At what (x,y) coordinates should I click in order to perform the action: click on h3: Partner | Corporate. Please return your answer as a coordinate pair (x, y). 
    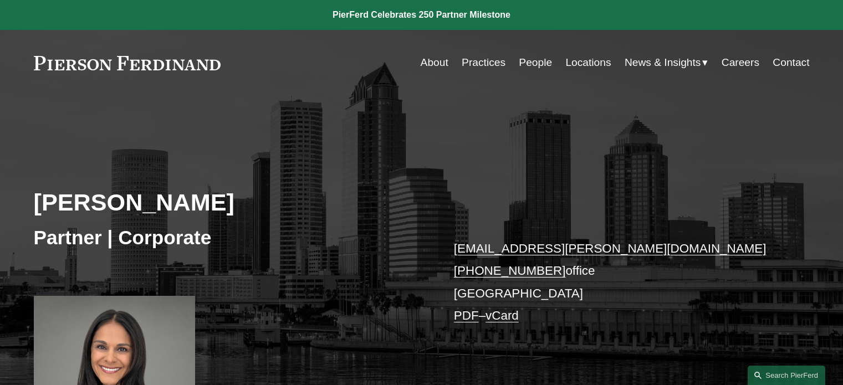
    Looking at the image, I should click on (228, 238).